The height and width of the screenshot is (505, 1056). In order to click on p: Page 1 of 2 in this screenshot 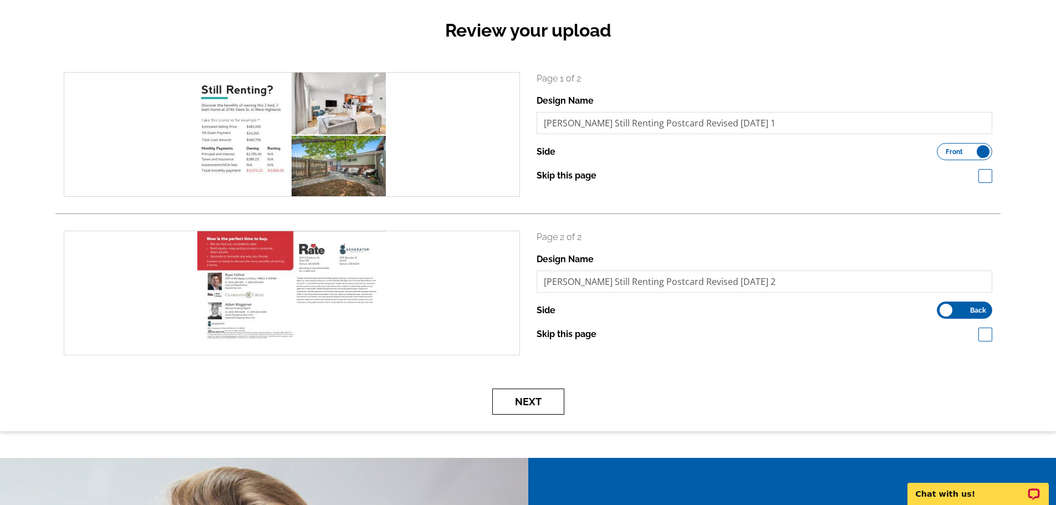, I will do `click(765, 79)`.